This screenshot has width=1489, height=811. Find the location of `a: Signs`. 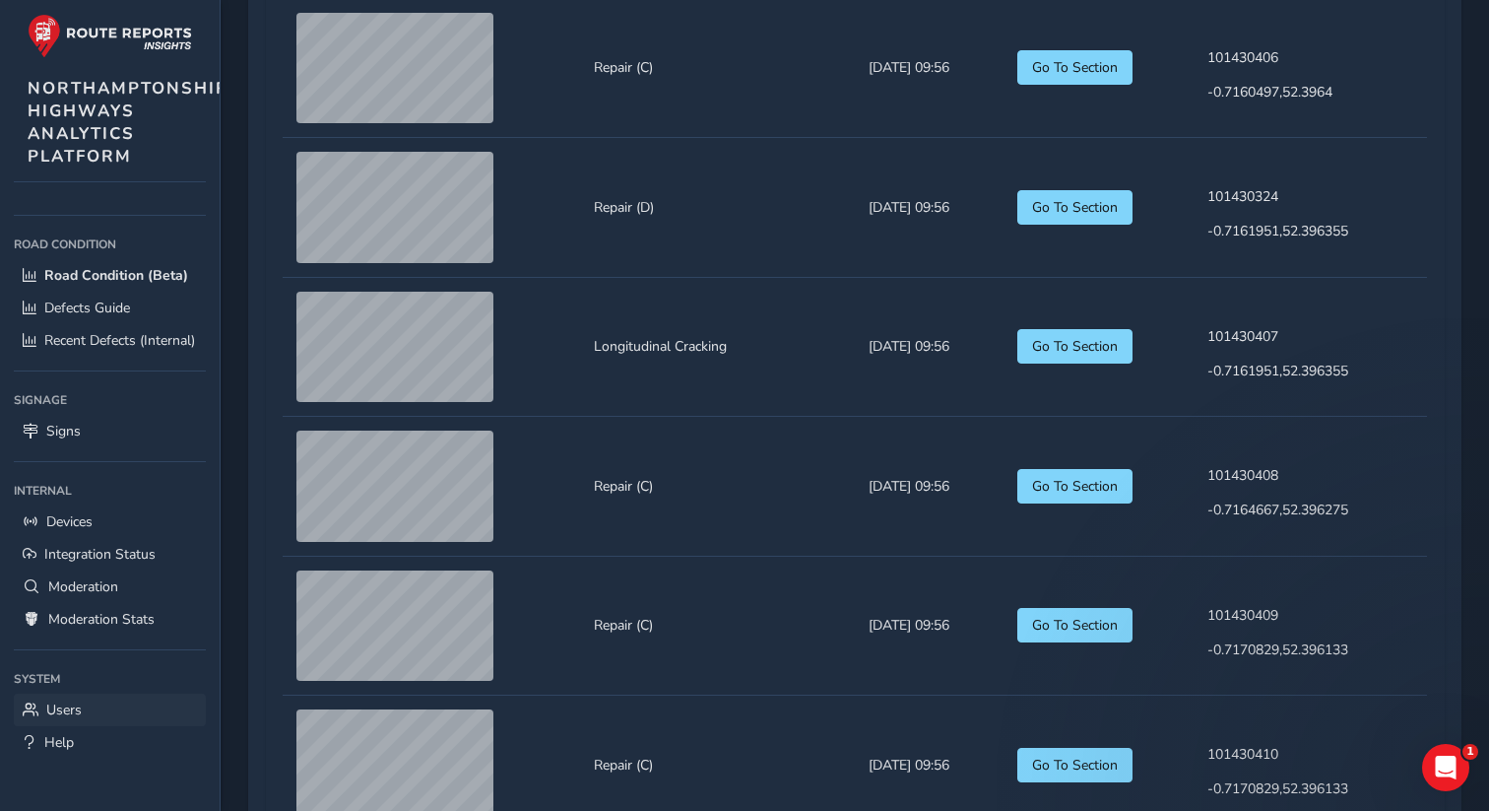

a: Signs is located at coordinates (109, 430).